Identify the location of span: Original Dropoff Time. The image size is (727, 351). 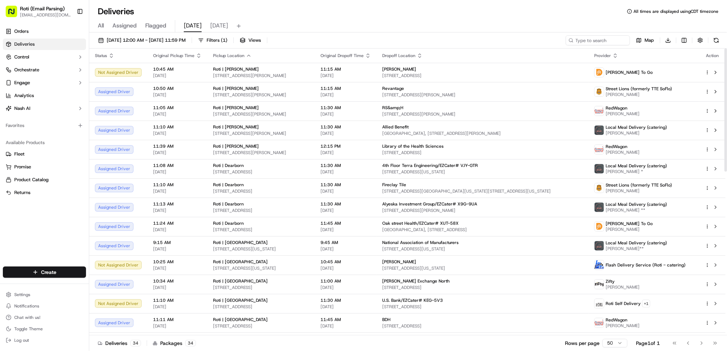
(342, 56).